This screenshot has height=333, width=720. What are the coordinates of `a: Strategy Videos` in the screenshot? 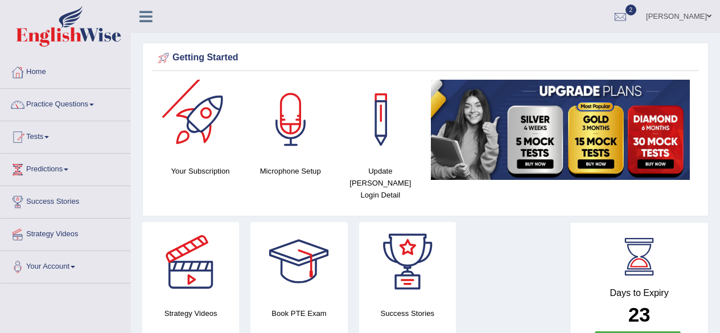 It's located at (65, 233).